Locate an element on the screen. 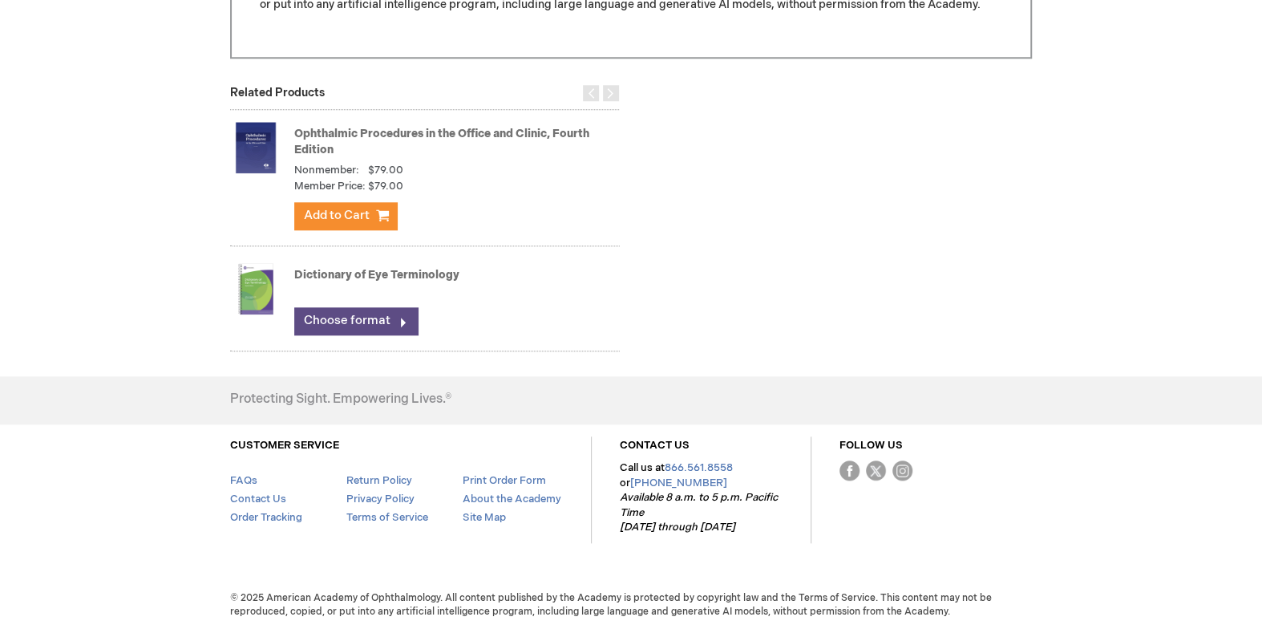  strong: Nonmember: is located at coordinates (326, 170).